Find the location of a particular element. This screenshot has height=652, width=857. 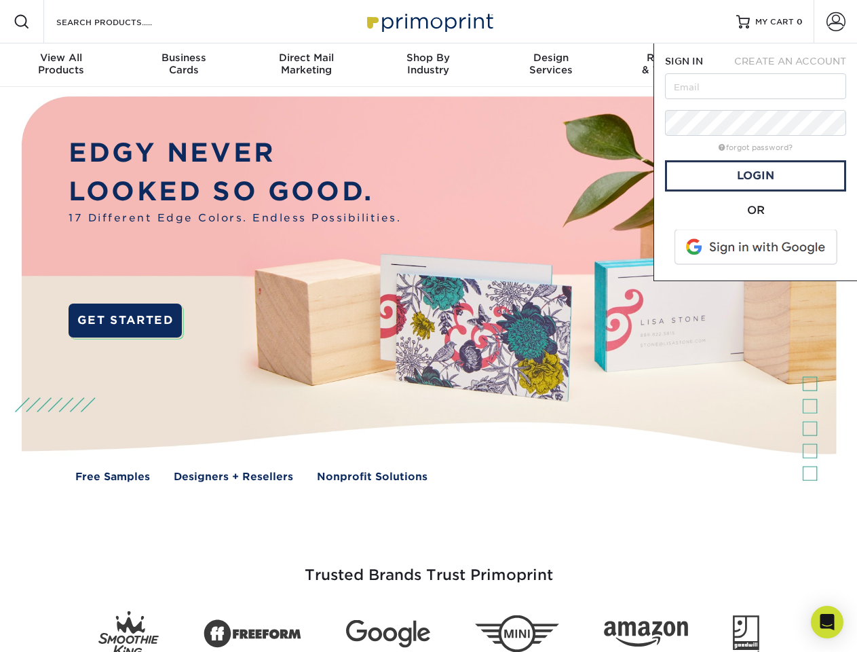

input: SEARCH PRODUCTS..... is located at coordinates (121, 22).